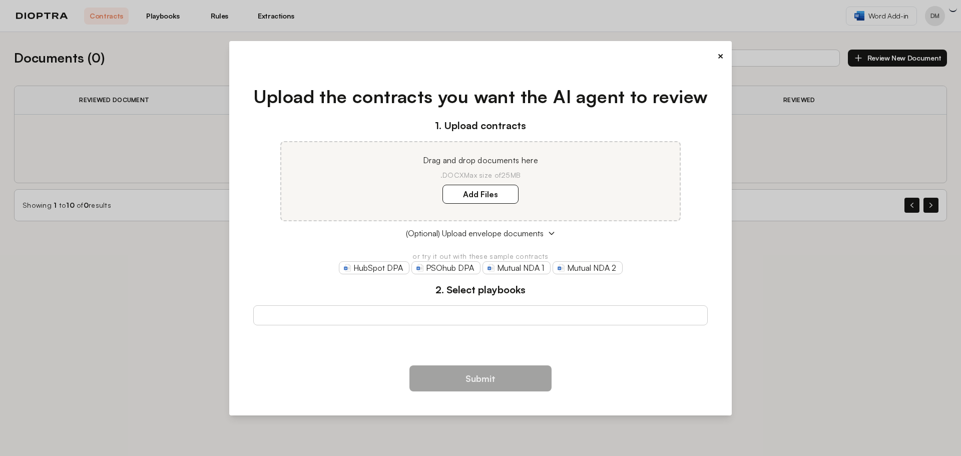  What do you see at coordinates (474, 233) in the screenshot?
I see `span: (Optional) Upload envelope documents` at bounding box center [474, 233].